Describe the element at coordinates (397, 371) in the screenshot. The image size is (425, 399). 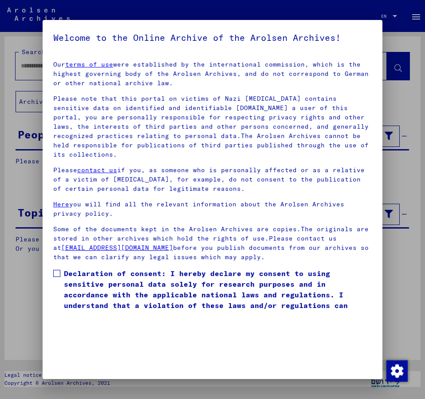
I see `div: Change consent` at that location.